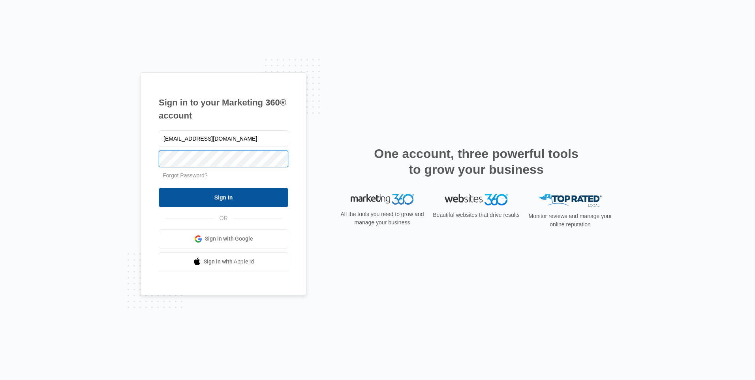 The width and height of the screenshot is (755, 380). I want to click on p: Beautiful websites that drive results, so click(476, 215).